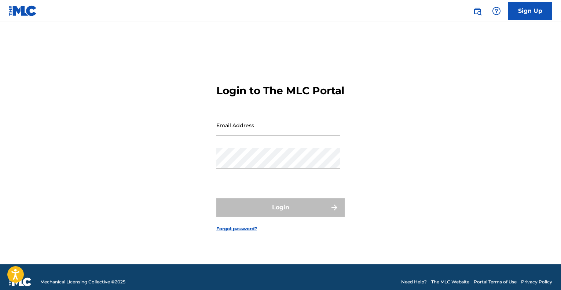  What do you see at coordinates (496, 11) in the screenshot?
I see `img: help` at bounding box center [496, 11].